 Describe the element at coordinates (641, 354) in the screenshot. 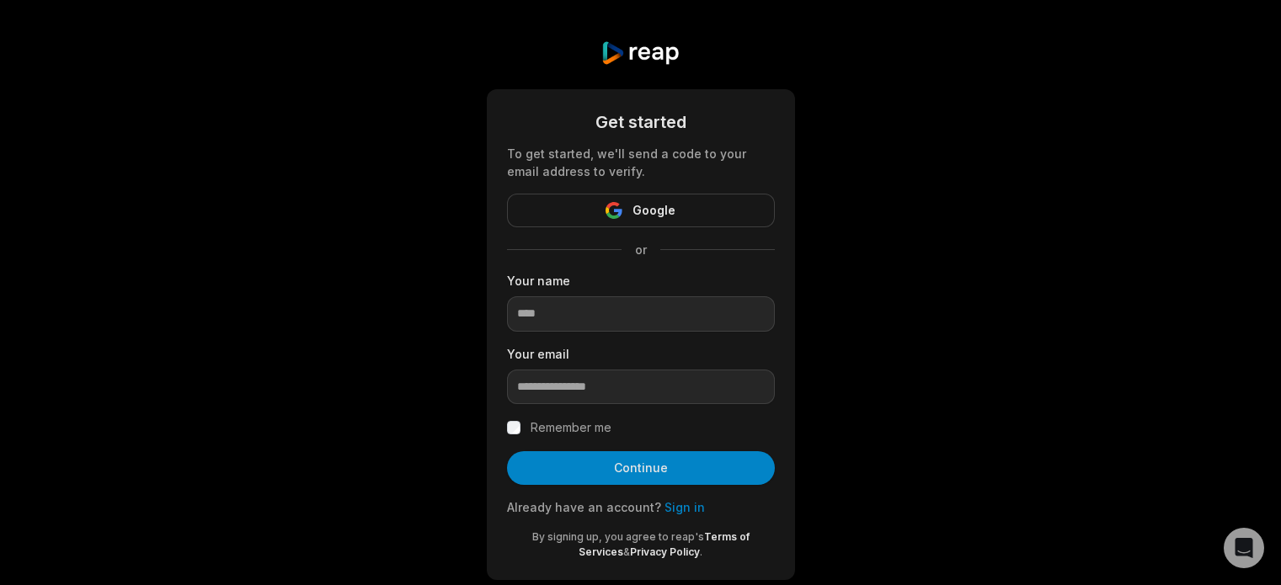

I see `label: Your email` at that location.